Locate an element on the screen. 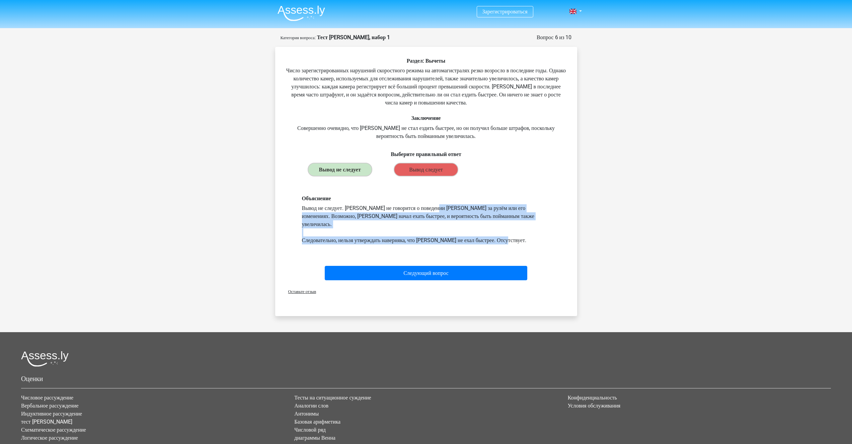 Image resolution: width=852 pixels, height=444 pixels. font: Вывод следует is located at coordinates (426, 169).